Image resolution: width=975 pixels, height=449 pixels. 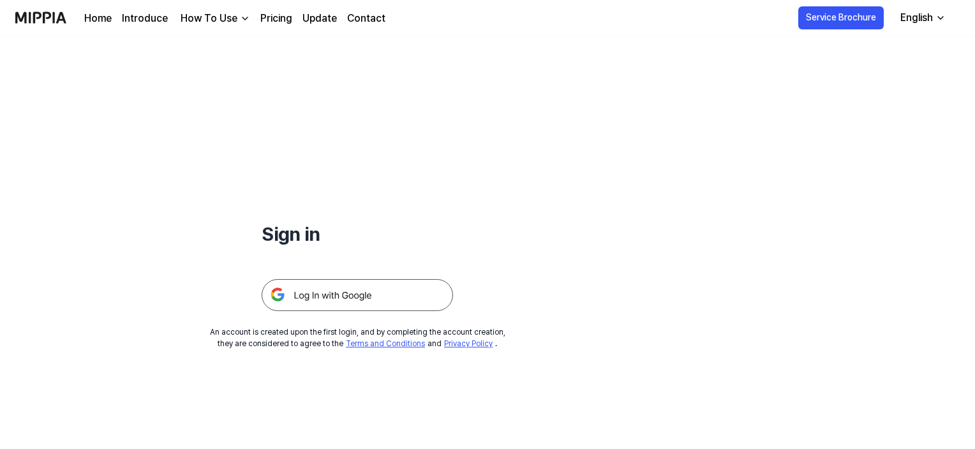 What do you see at coordinates (357, 338) in the screenshot?
I see `div: An account is created upon the first login, and by completing the account creation, they are cons...` at bounding box center [357, 338].